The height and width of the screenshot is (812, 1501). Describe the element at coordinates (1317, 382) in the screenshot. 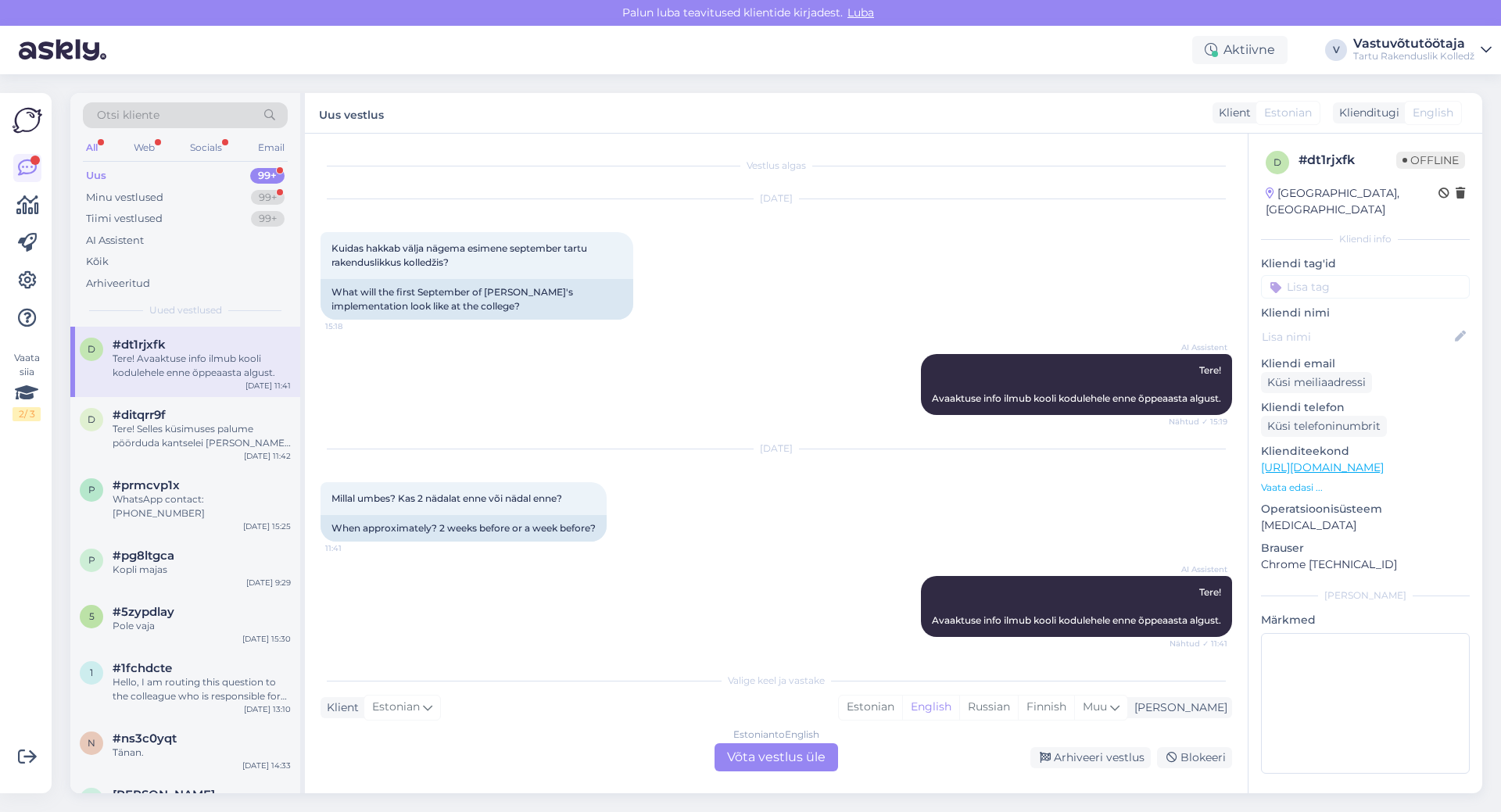

I see `div: Küsi meiliaadressi` at that location.